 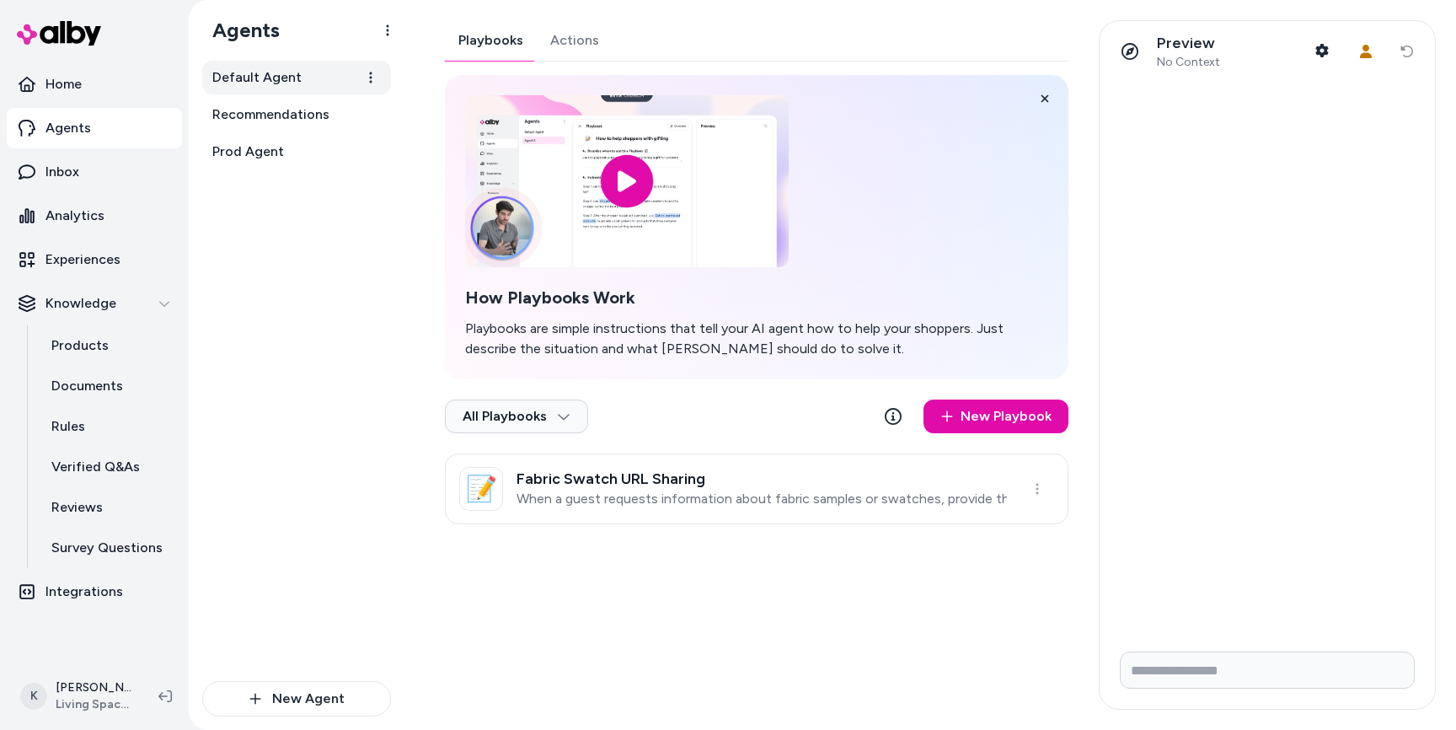 What do you see at coordinates (108, 507) in the screenshot?
I see `a: Reviews` at bounding box center [108, 507].